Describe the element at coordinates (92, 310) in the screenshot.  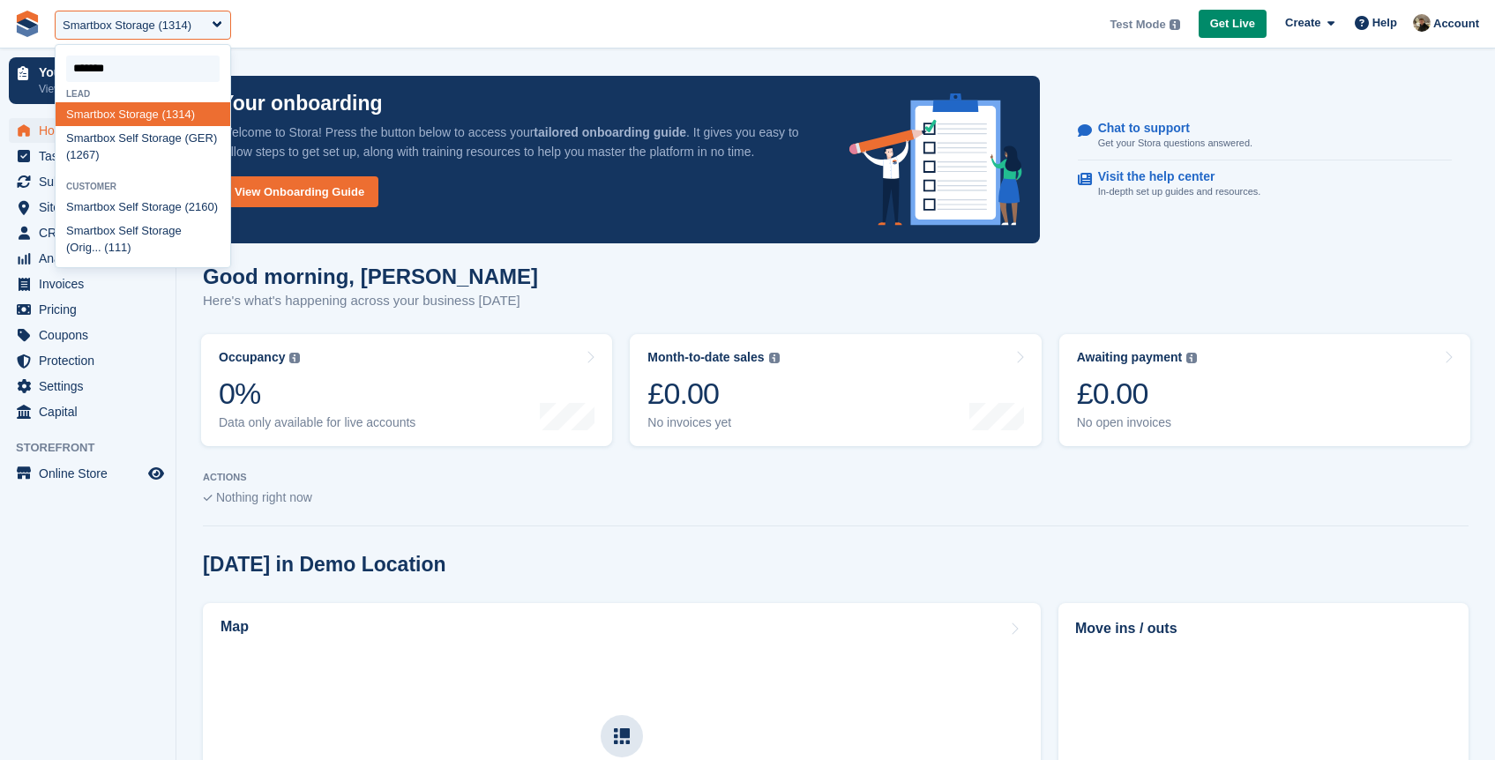
I see `span: Pricing` at that location.